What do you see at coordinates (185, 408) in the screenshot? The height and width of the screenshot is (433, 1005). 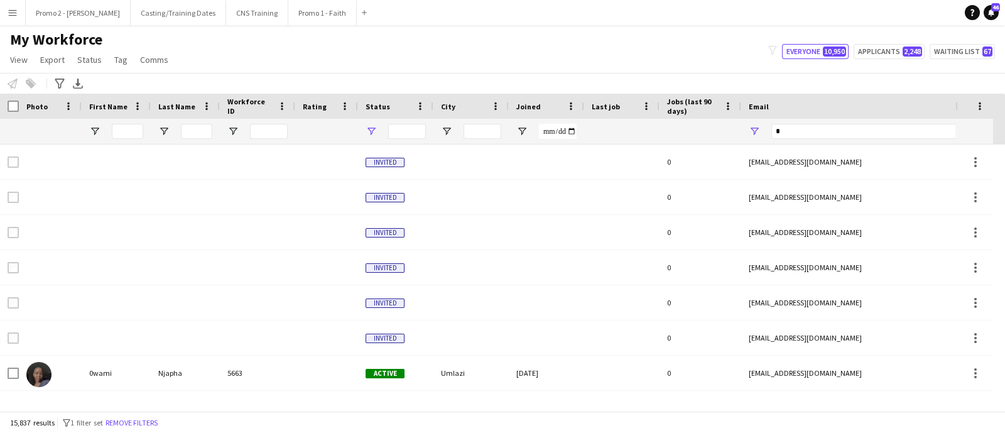 I see `div: Mngadi` at bounding box center [185, 408].